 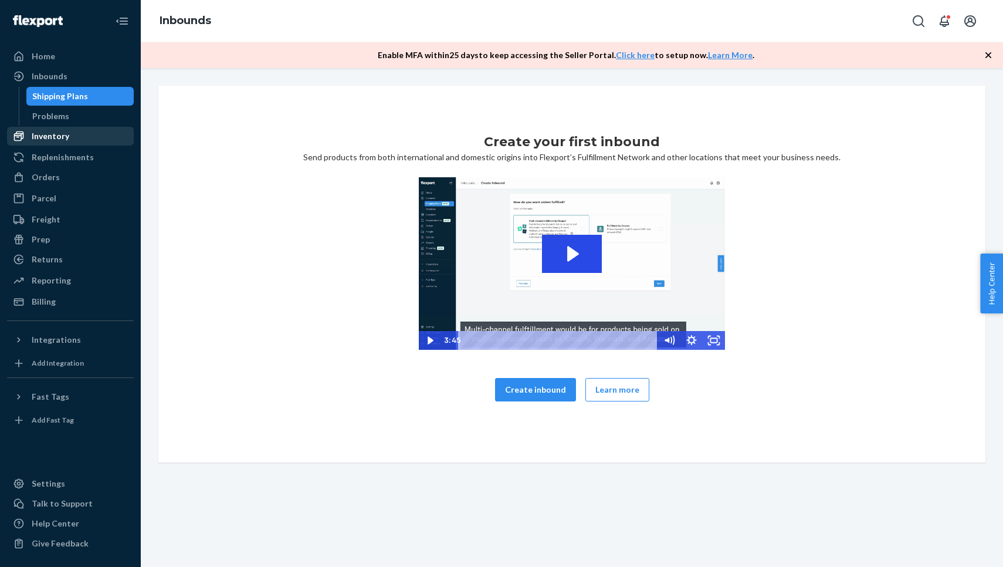 What do you see at coordinates (70, 177) in the screenshot?
I see `a: Orders` at bounding box center [70, 177].